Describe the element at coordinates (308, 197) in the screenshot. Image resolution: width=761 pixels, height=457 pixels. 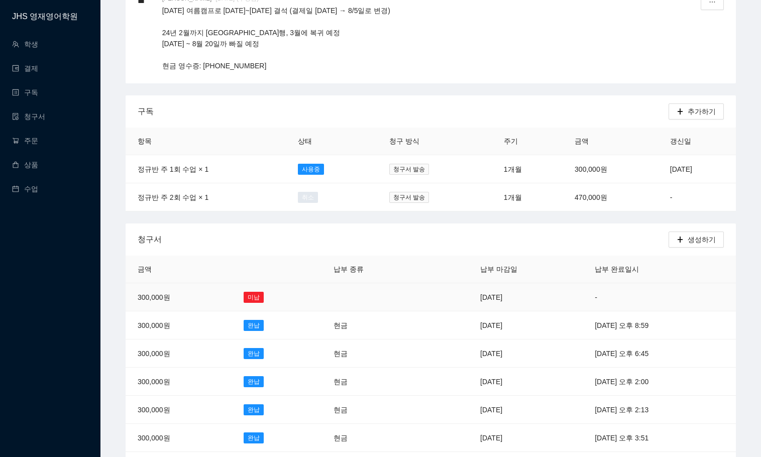
I see `span: 취소` at that location.